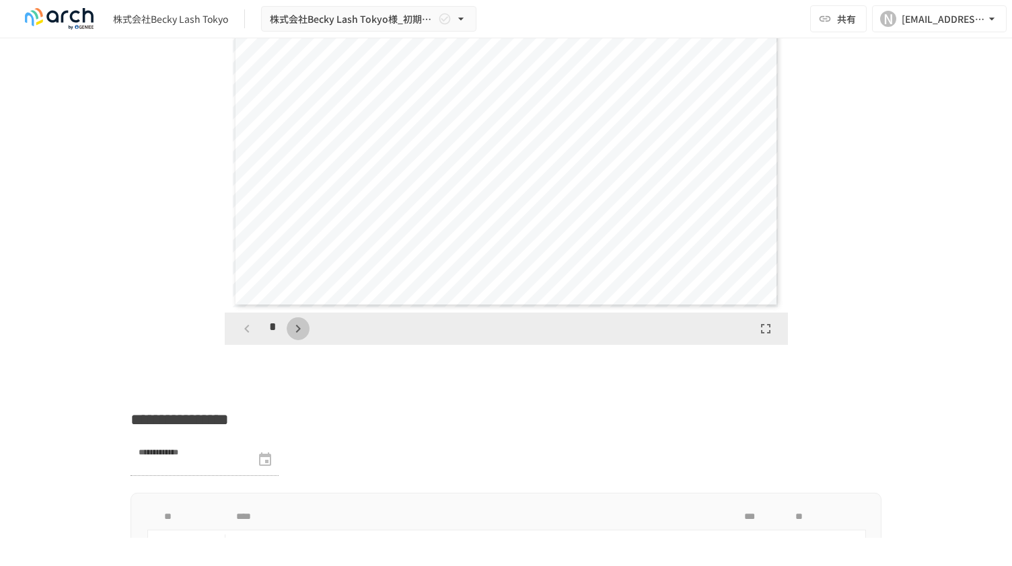 Image resolution: width=1012 pixels, height=566 pixels. Describe the element at coordinates (369, 19) in the screenshot. I see `button: 株式会社Becky Lash Tokyo様_初期設定サポート` at that location.